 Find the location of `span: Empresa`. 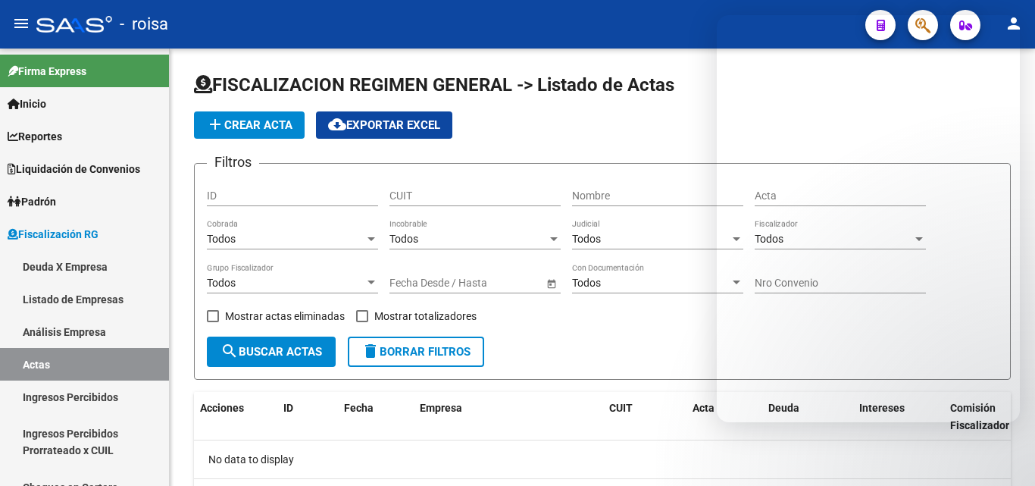

span: Empresa is located at coordinates (441, 408).